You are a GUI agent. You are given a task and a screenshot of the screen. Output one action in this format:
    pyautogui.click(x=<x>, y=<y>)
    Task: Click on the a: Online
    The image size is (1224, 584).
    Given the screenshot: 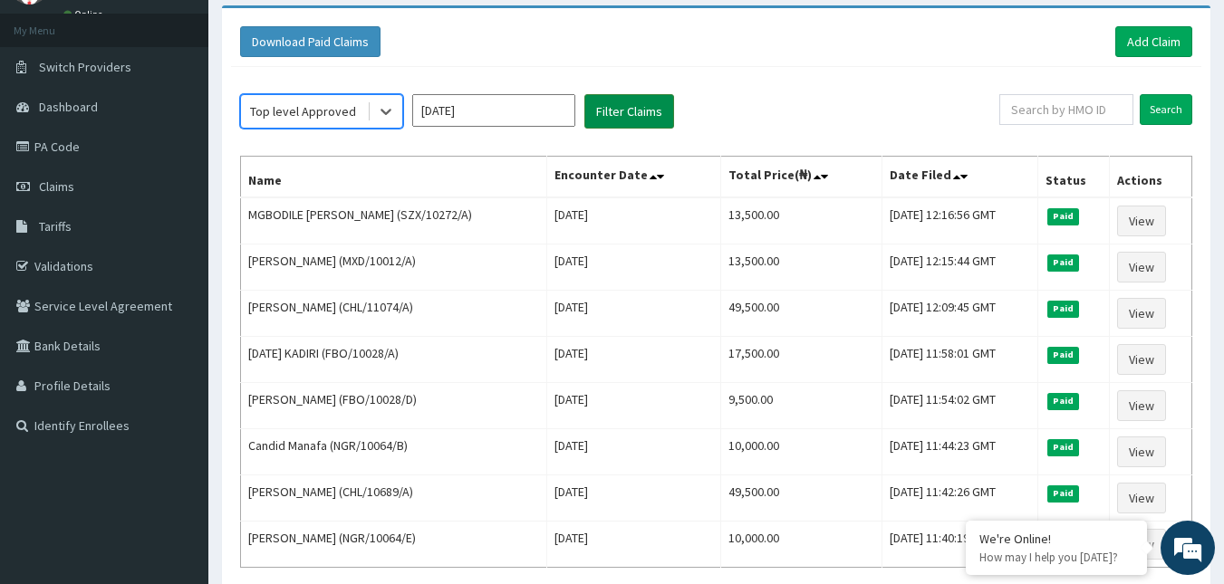 What is the action you would take?
    pyautogui.click(x=85, y=14)
    